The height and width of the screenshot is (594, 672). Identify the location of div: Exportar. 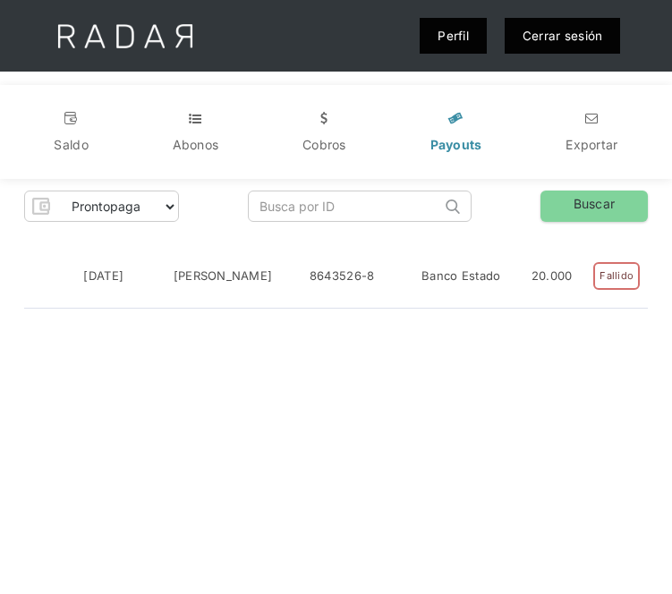
(591, 145).